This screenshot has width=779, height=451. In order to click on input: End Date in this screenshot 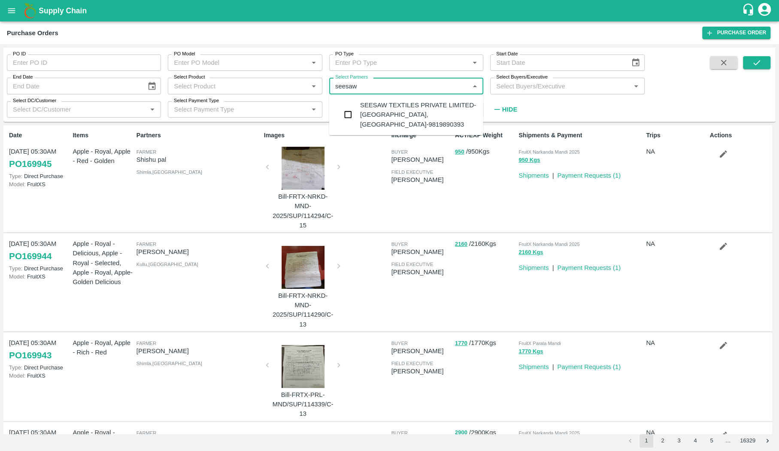, I will do `click(73, 86)`.